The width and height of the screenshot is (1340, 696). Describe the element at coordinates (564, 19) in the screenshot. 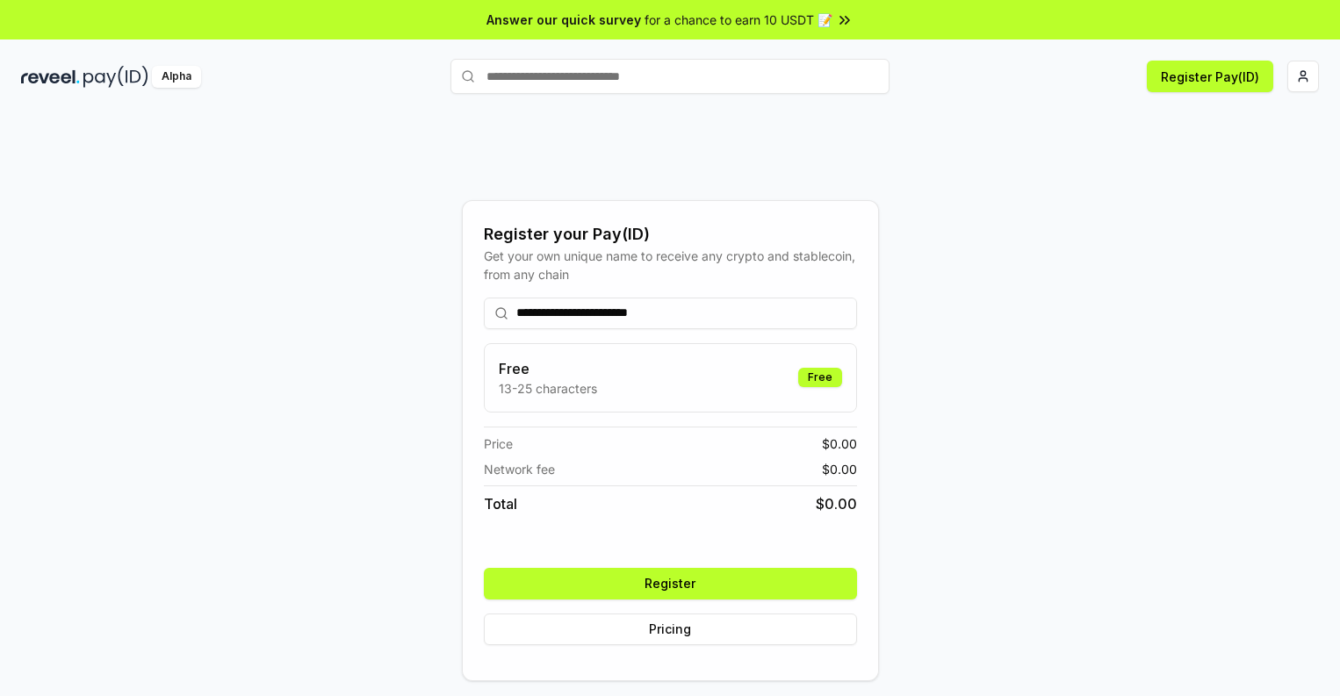

I see `span: Answer our quick survey` at that location.